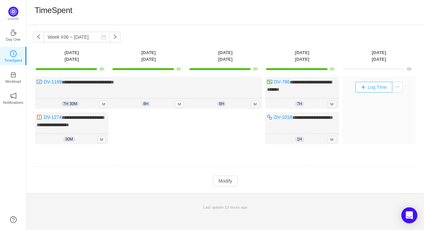 This screenshot has height=230, width=424. Describe the element at coordinates (299, 139) in the screenshot. I see `span: 1h` at that location.